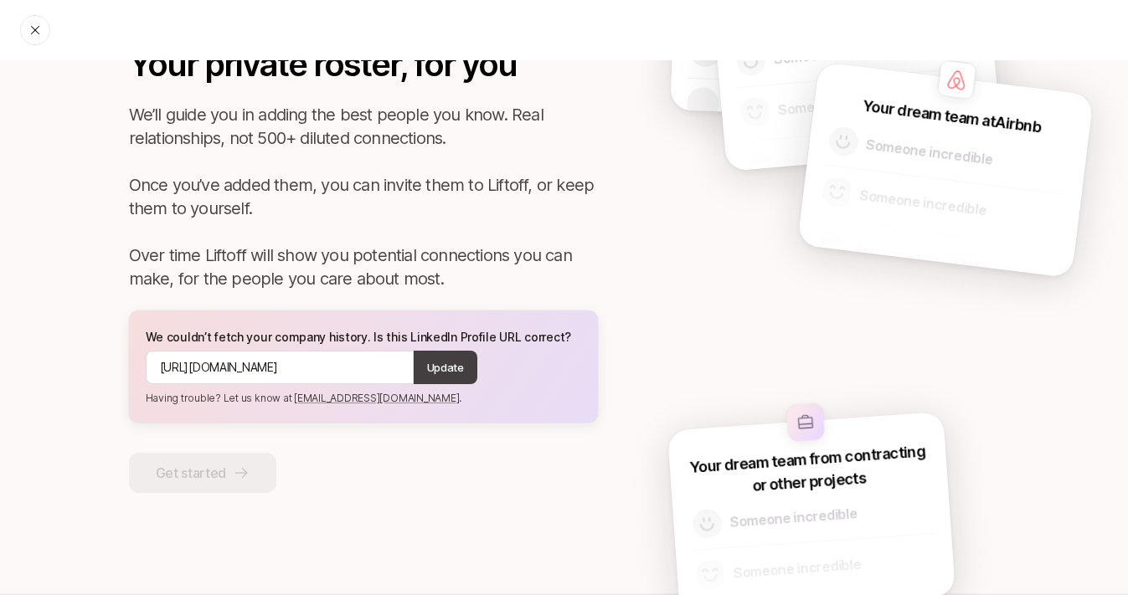 The height and width of the screenshot is (595, 1128). I want to click on p: We’ll guide you in adding the best people you know. Real relationships, not 500+ diluted connecti..., so click(363, 197).